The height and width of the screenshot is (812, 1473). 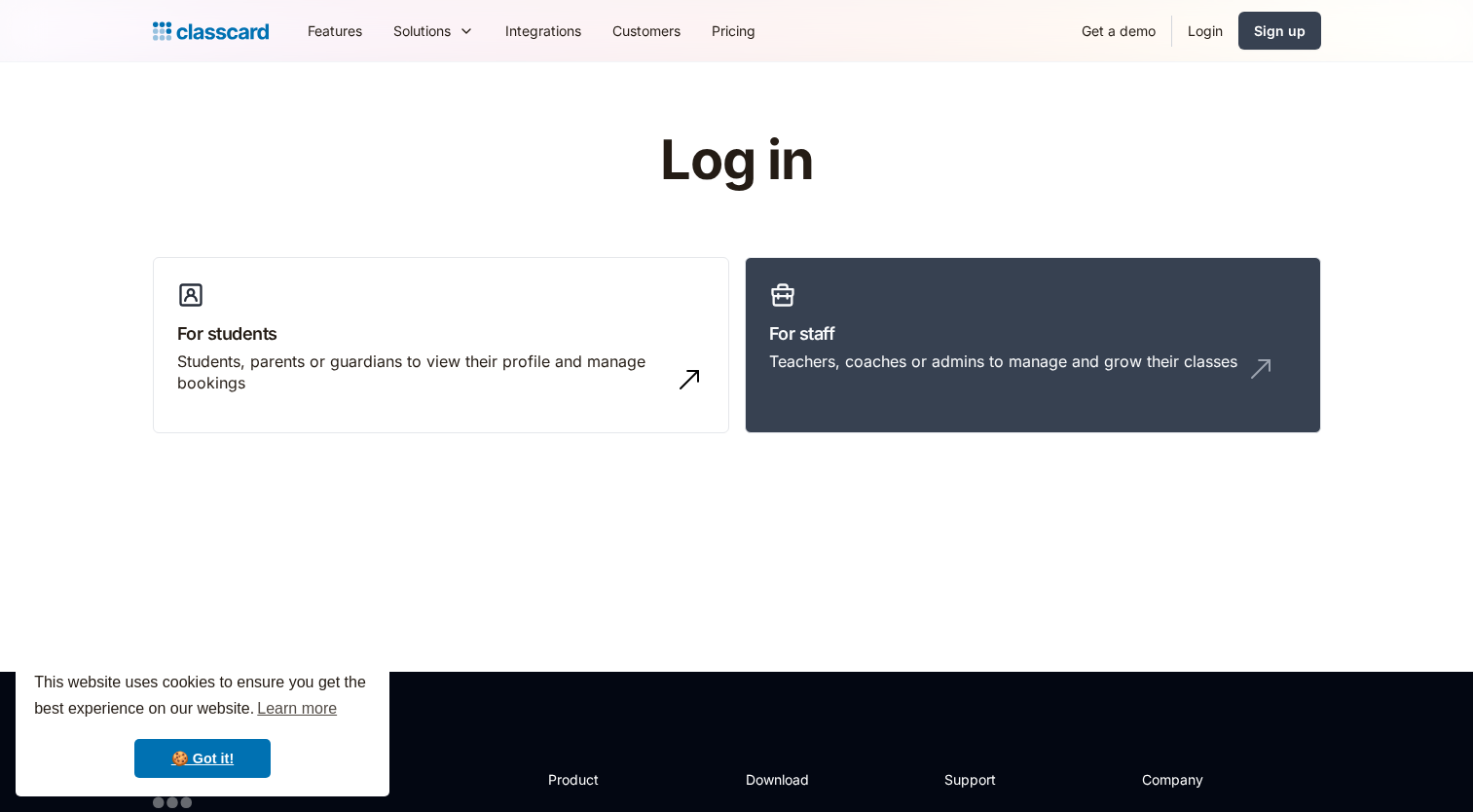 What do you see at coordinates (1280, 30) in the screenshot?
I see `a: Sign up` at bounding box center [1280, 30].